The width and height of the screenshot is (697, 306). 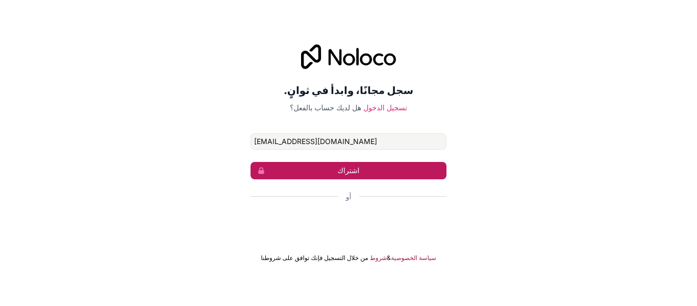 What do you see at coordinates (348, 196) in the screenshot?
I see `font: أو` at bounding box center [348, 196].